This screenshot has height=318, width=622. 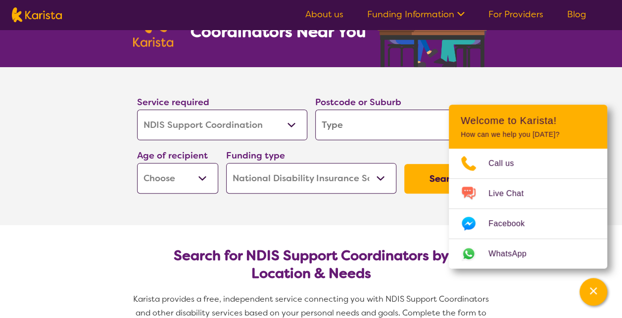 I want to click on button: Search, so click(x=445, y=179).